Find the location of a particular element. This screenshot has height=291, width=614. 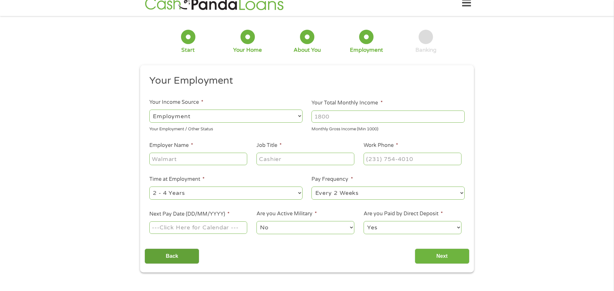

div: Start is located at coordinates (188, 50).